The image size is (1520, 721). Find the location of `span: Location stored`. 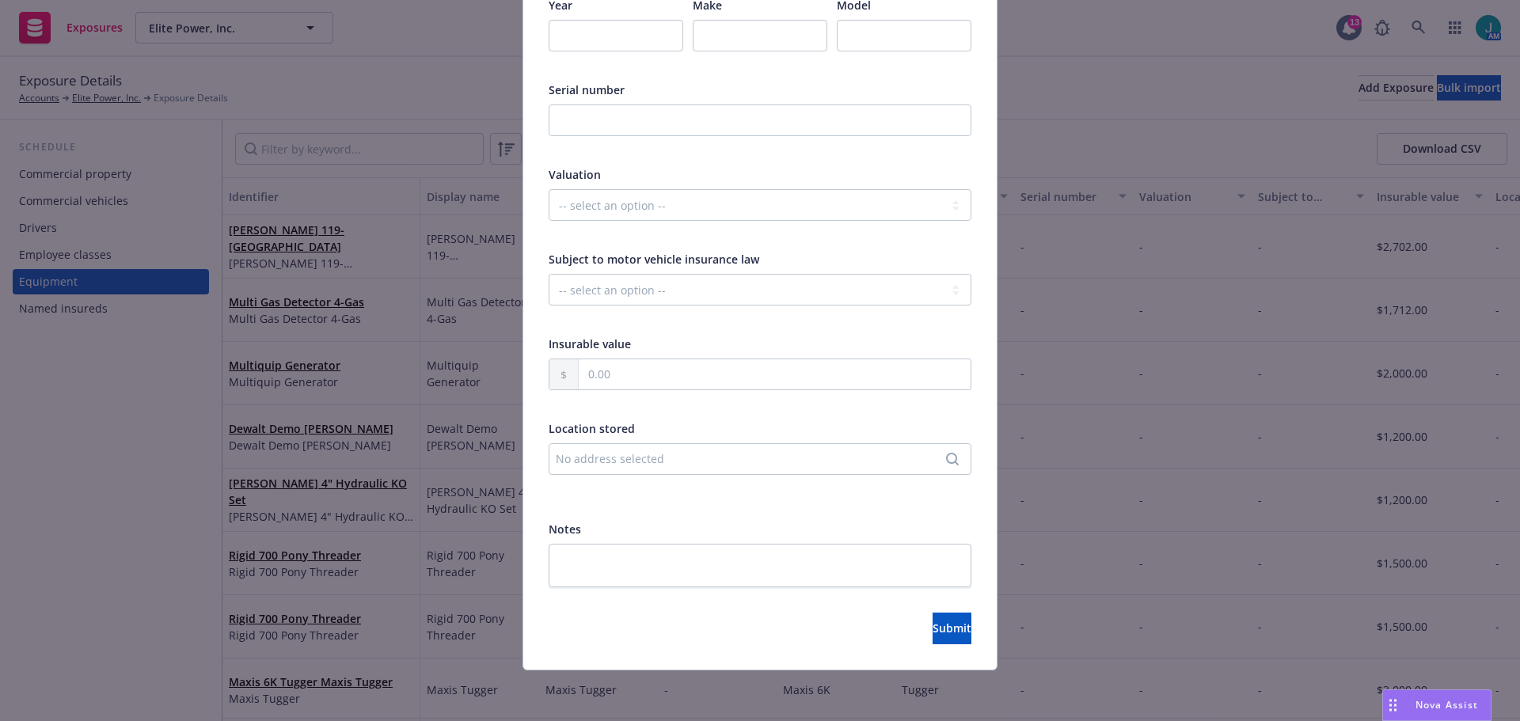

span: Location stored is located at coordinates (591, 428).